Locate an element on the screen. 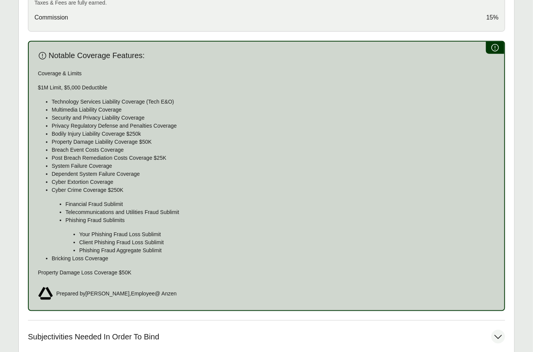  p: Post Breach Remediation Costs Coverage $25K is located at coordinates (273, 158).